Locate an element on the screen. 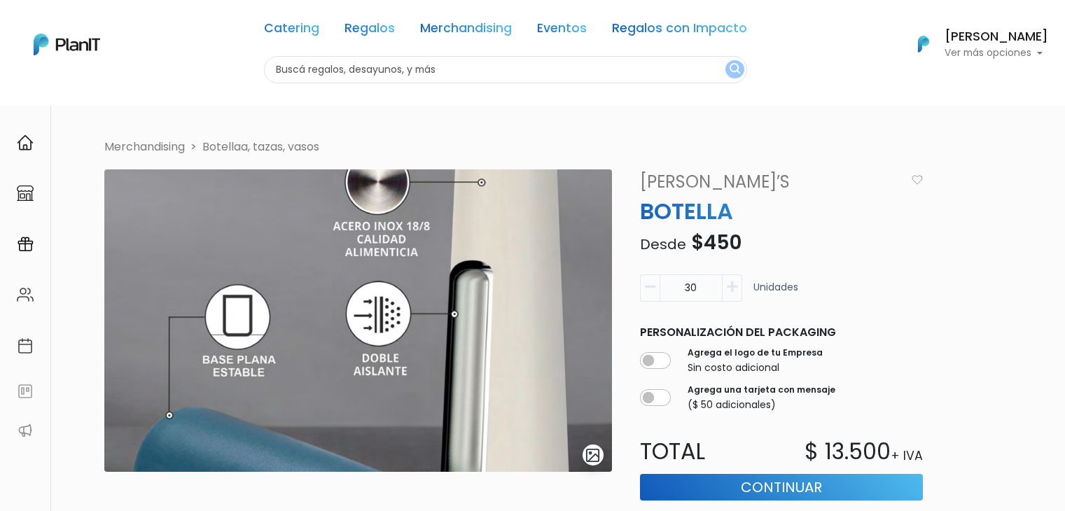 The image size is (1065, 511). a: Merchandising is located at coordinates (466, 31).